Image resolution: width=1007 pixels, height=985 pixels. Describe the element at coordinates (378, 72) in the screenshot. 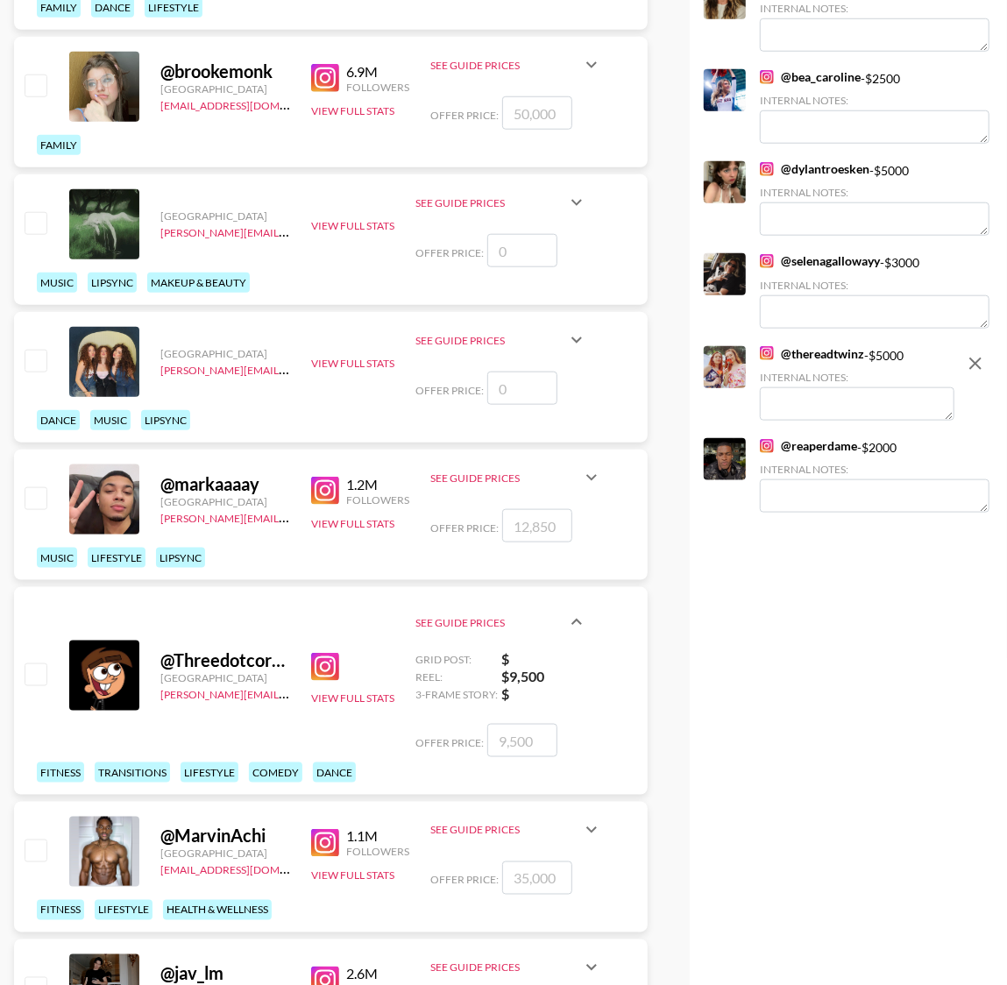

I see `div: 6.9M` at that location.